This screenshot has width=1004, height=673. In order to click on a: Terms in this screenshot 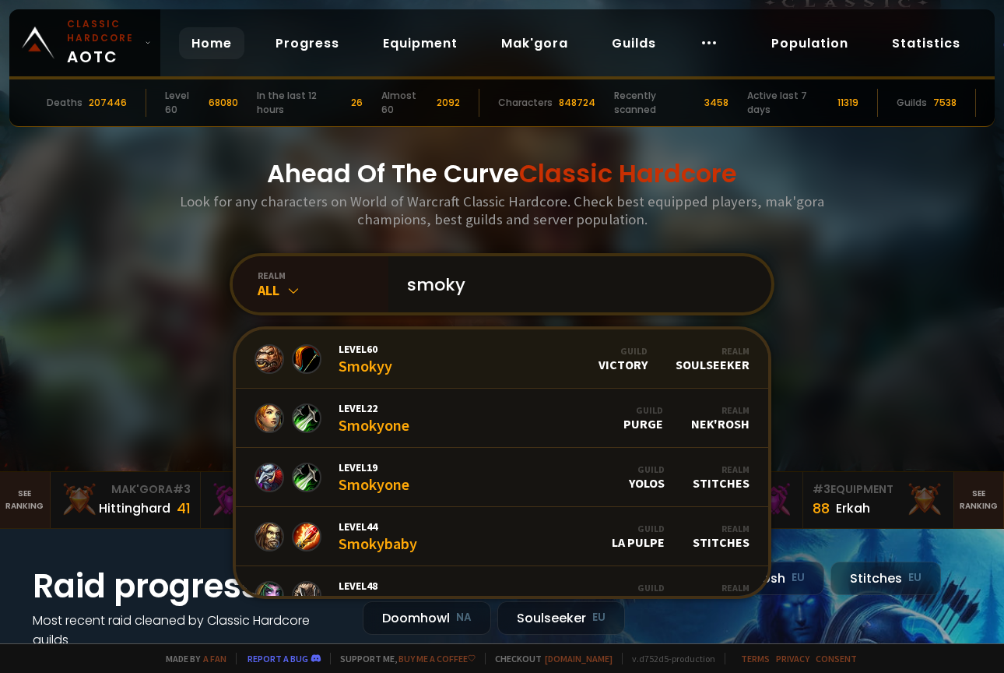, I will do `click(755, 658)`.